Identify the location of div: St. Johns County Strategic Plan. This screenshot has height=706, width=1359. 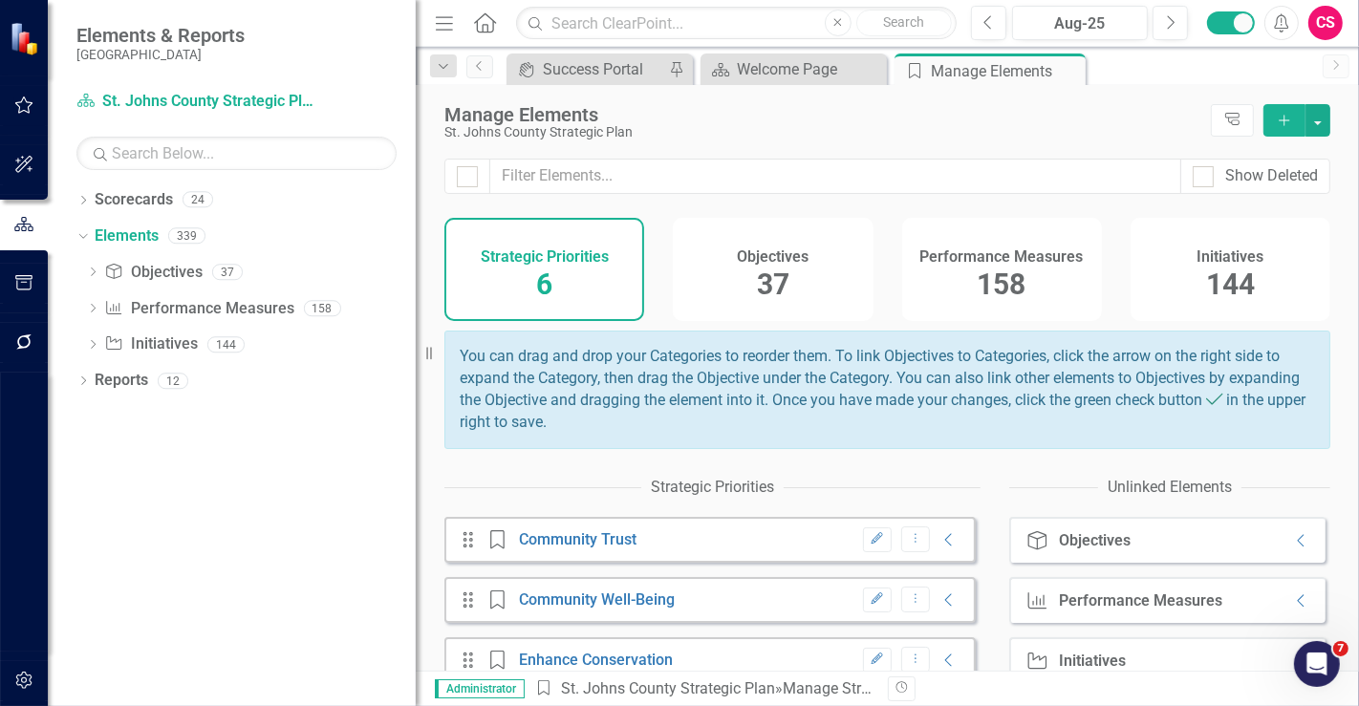
(823, 132).